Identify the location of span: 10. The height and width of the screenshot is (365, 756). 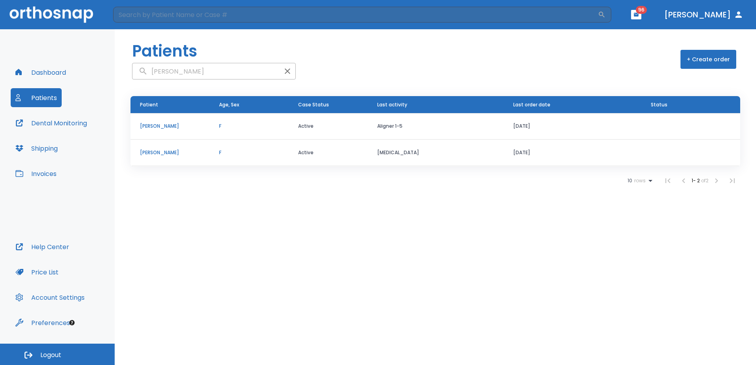
(630, 181).